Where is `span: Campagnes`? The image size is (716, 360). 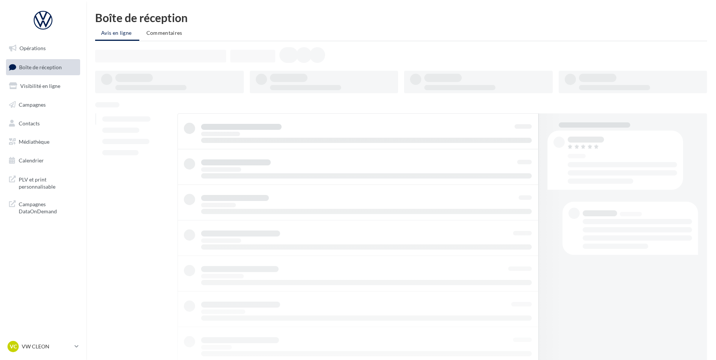 span: Campagnes is located at coordinates (32, 104).